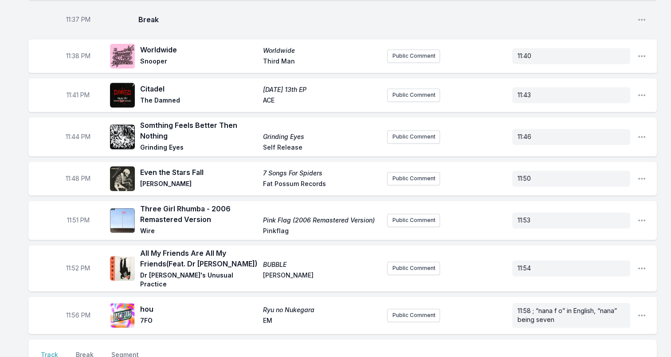 Image resolution: width=671 pixels, height=357 pixels. I want to click on span: 11:53, so click(524, 220).